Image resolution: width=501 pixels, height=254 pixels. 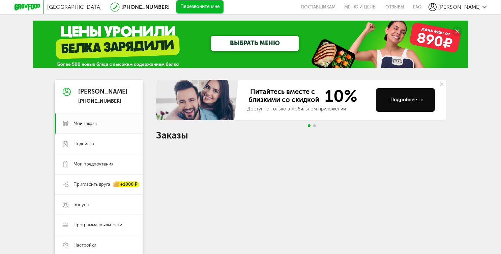 I want to click on span: Пригласить друга, so click(x=92, y=184).